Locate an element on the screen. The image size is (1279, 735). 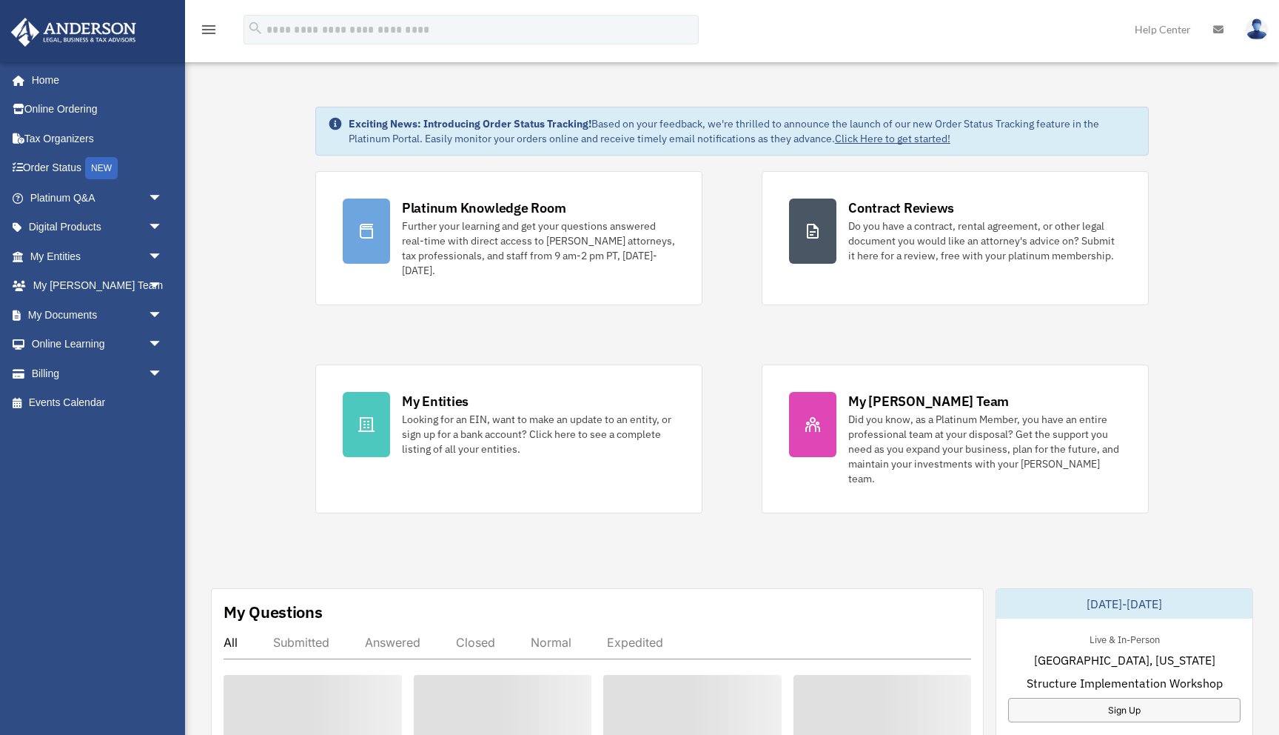
div: Contract Reviews is located at coordinates (901, 207).